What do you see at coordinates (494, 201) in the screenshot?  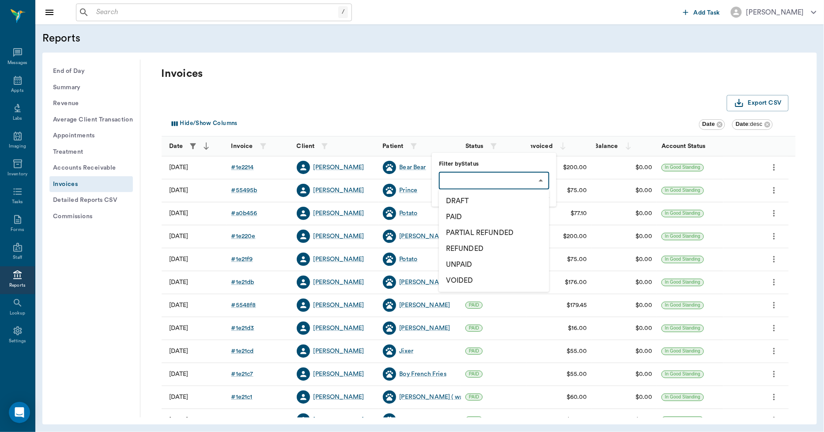 I see `li: DRAFT` at bounding box center [494, 201].